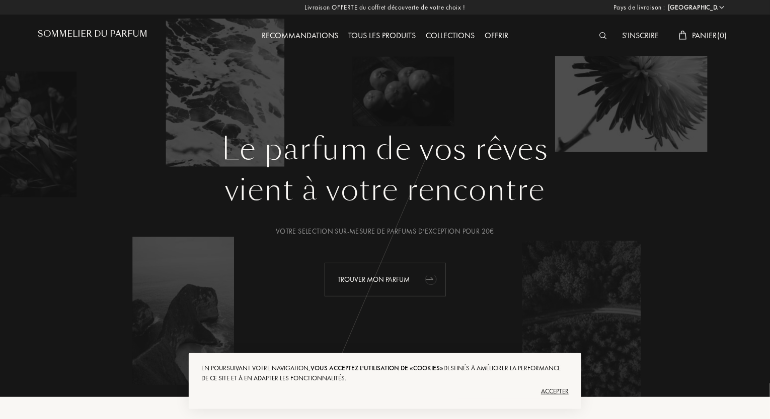 Image resolution: width=770 pixels, height=419 pixels. Describe the element at coordinates (385, 280) in the screenshot. I see `div: Trouver mon parfum` at that location.